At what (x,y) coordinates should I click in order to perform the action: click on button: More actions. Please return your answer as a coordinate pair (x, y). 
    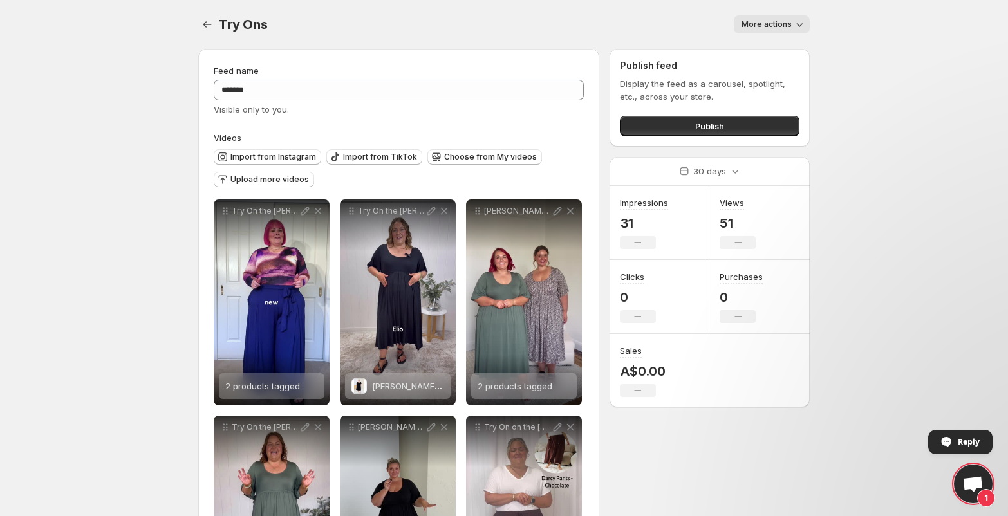
    Looking at the image, I should click on (772, 24).